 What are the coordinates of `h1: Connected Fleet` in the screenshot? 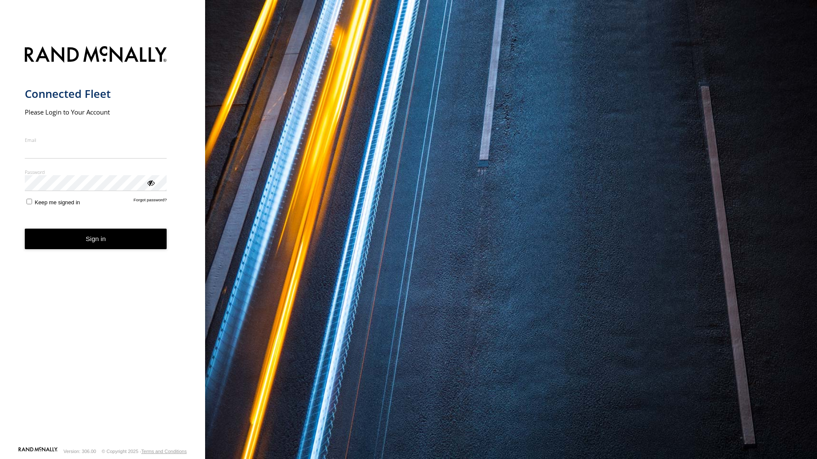 It's located at (96, 94).